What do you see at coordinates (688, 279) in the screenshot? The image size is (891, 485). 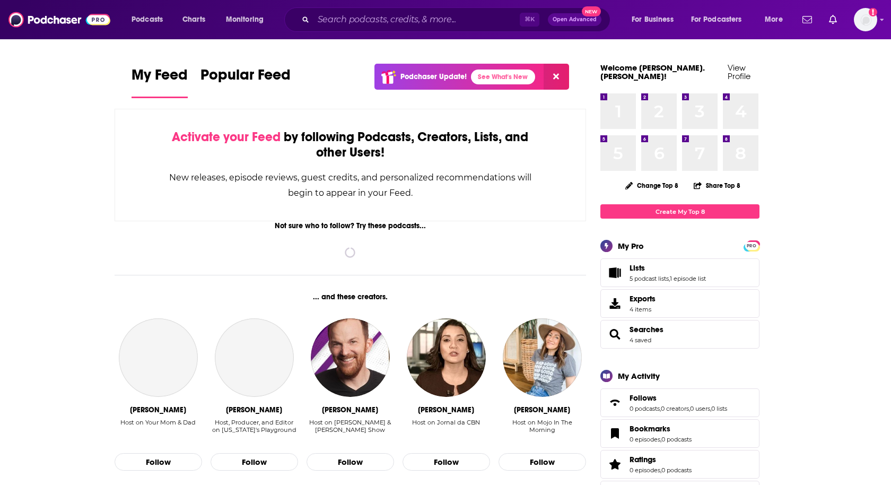 I see `a: 1 episode list` at bounding box center [688, 279].